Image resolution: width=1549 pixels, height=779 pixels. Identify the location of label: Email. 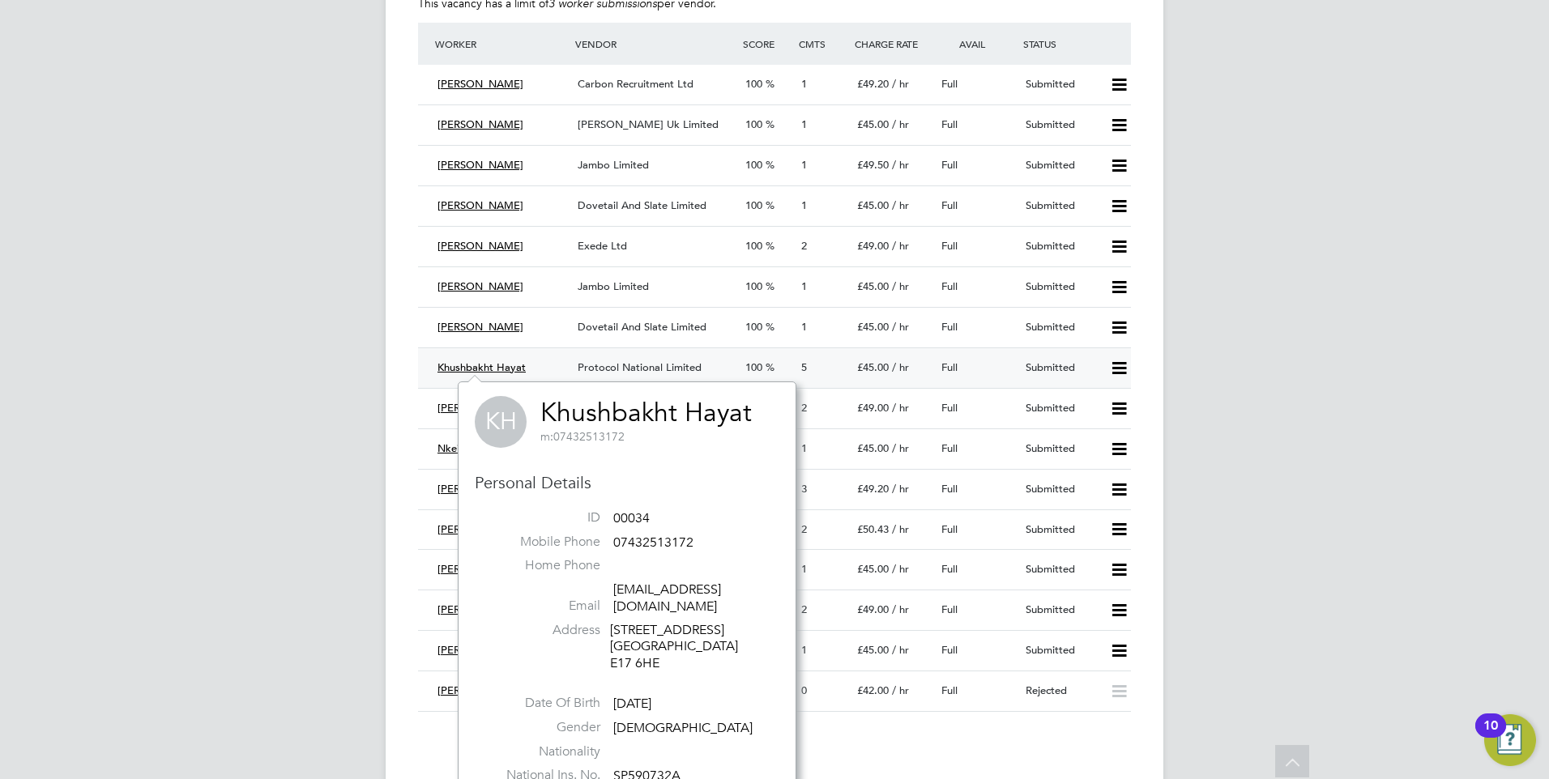
(543, 606).